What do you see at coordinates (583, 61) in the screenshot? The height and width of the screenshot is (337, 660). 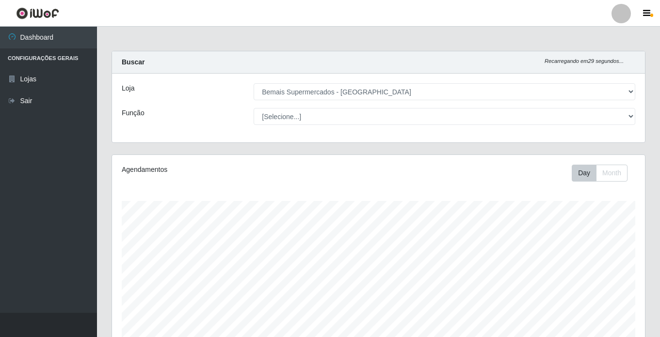 I see `i: Recarregando em 29 segundos...` at bounding box center [583, 61].